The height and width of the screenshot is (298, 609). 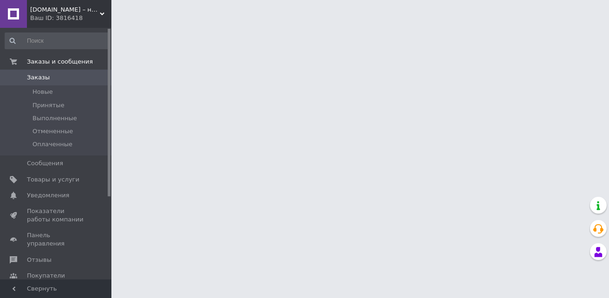 What do you see at coordinates (46, 276) in the screenshot?
I see `span: Покупатели` at bounding box center [46, 276].